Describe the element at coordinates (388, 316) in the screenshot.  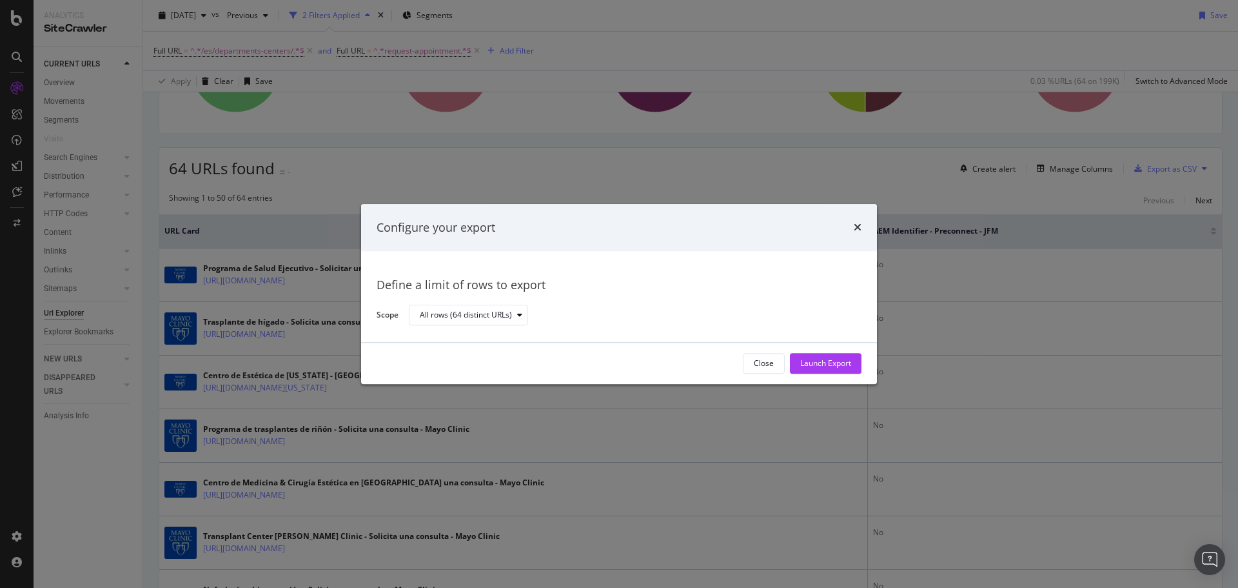
I see `label: Scope` at that location.